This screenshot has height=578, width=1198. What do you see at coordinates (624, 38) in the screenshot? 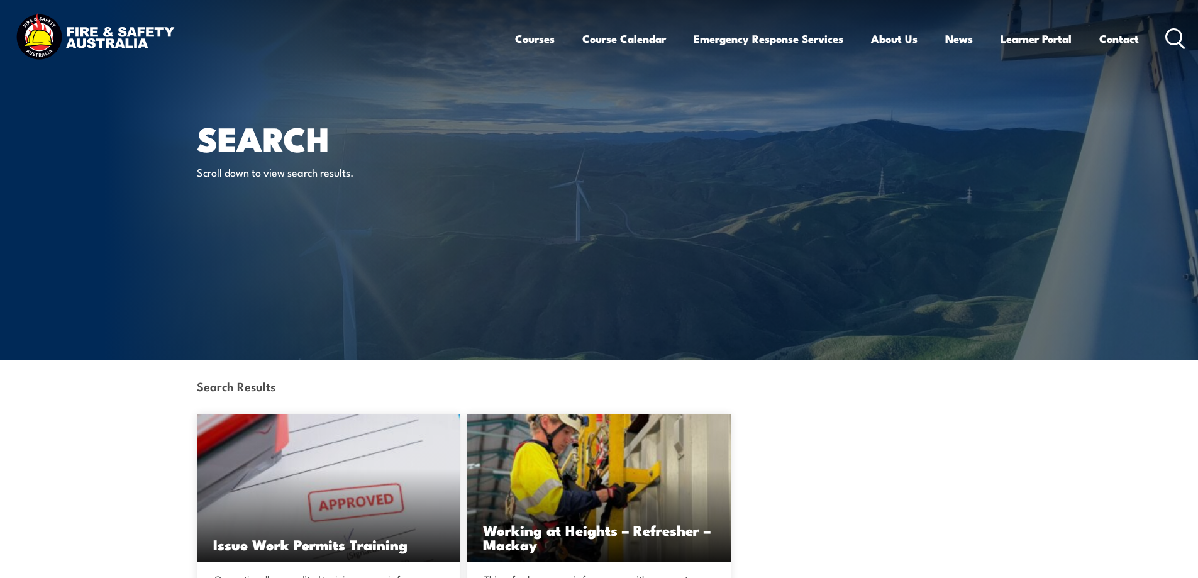
I see `a: Course Calendar` at bounding box center [624, 38].